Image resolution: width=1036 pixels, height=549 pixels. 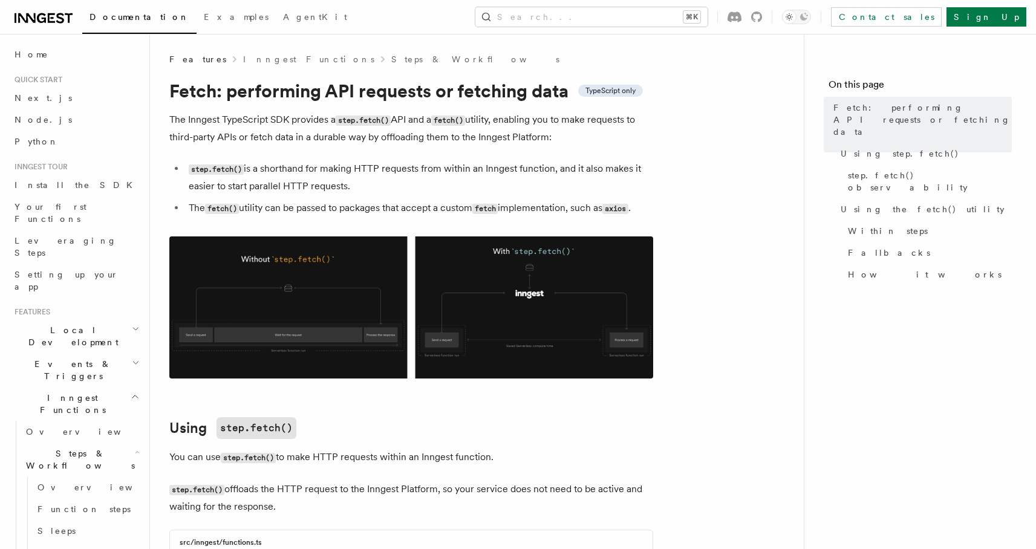 I want to click on a: Using step.fetch(), so click(x=923, y=154).